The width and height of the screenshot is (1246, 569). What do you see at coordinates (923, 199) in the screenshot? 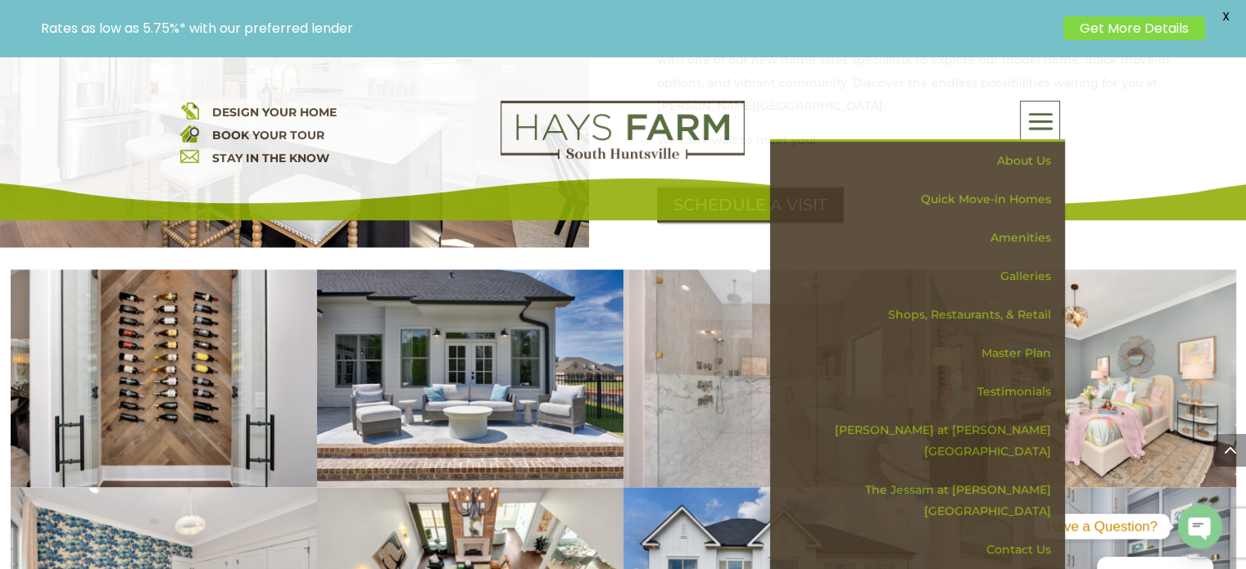
I see `a: Quick Move-in Homes` at bounding box center [923, 199].